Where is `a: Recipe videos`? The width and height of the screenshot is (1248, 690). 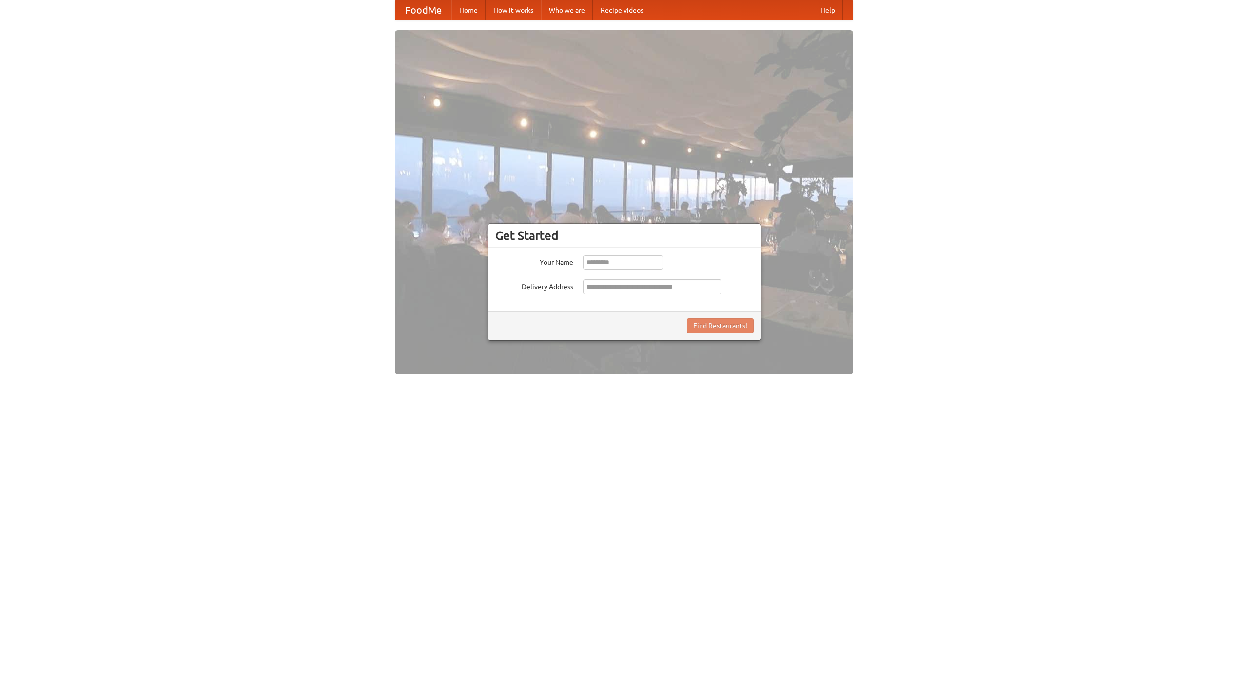
a: Recipe videos is located at coordinates (622, 10).